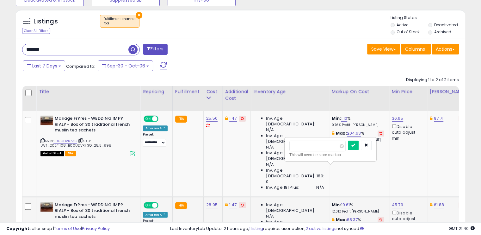  What do you see at coordinates (462, 228) in the screenshot?
I see `span: 2025-10-14 21:40 GMT` at bounding box center [462, 228].